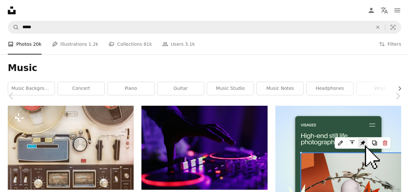  What do you see at coordinates (397, 10) in the screenshot?
I see `button: Menu` at bounding box center [397, 10].